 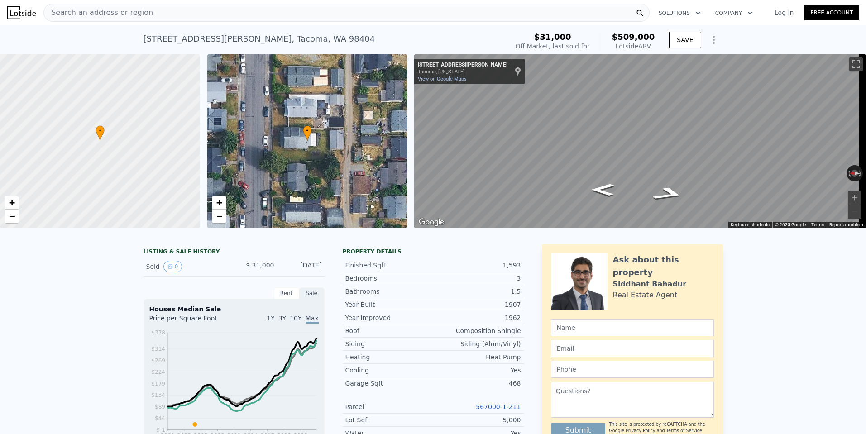 What do you see at coordinates (860, 173) in the screenshot?
I see `button: Rotate clockwise` at bounding box center [860, 173].